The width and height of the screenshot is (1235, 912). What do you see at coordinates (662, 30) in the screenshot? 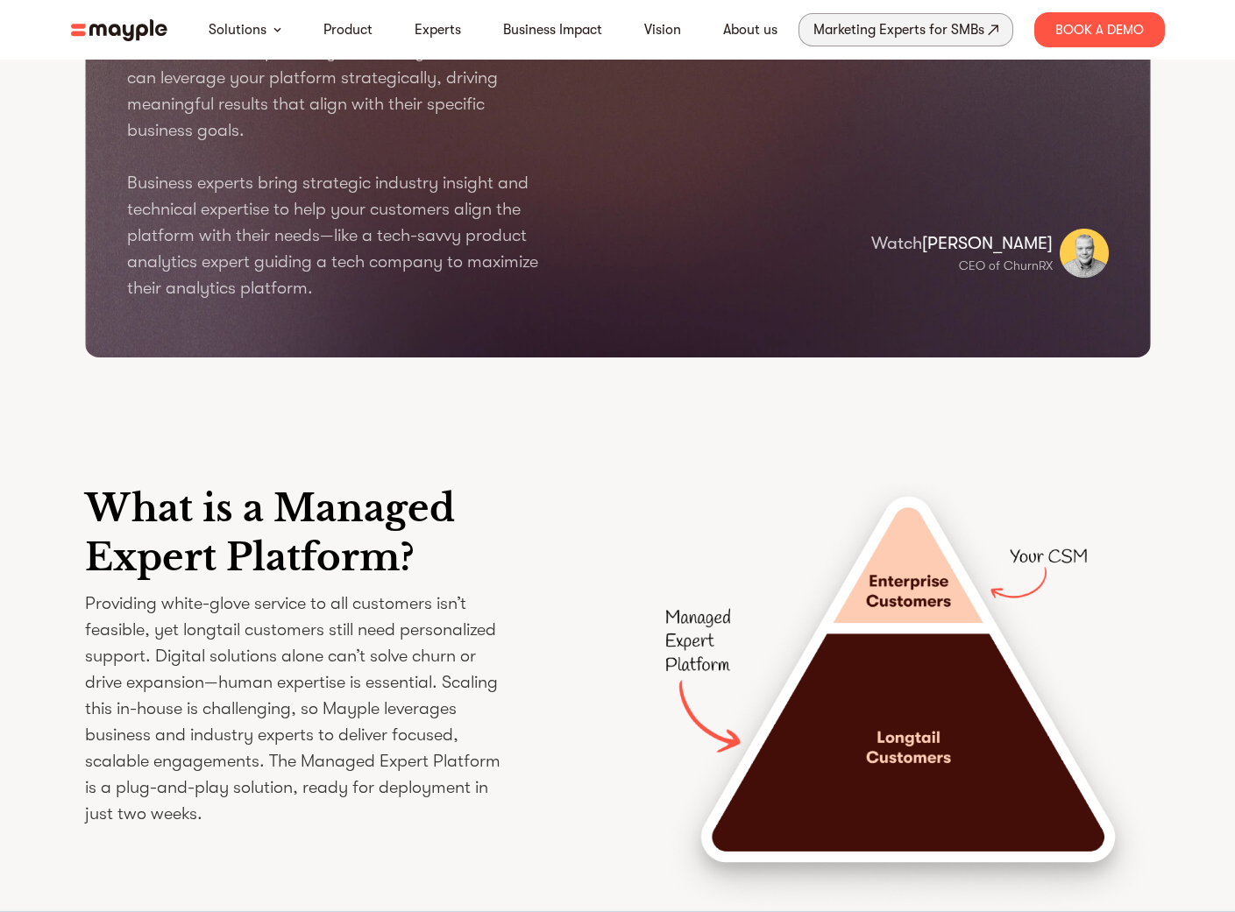
I see `a: Vision` at bounding box center [662, 30].